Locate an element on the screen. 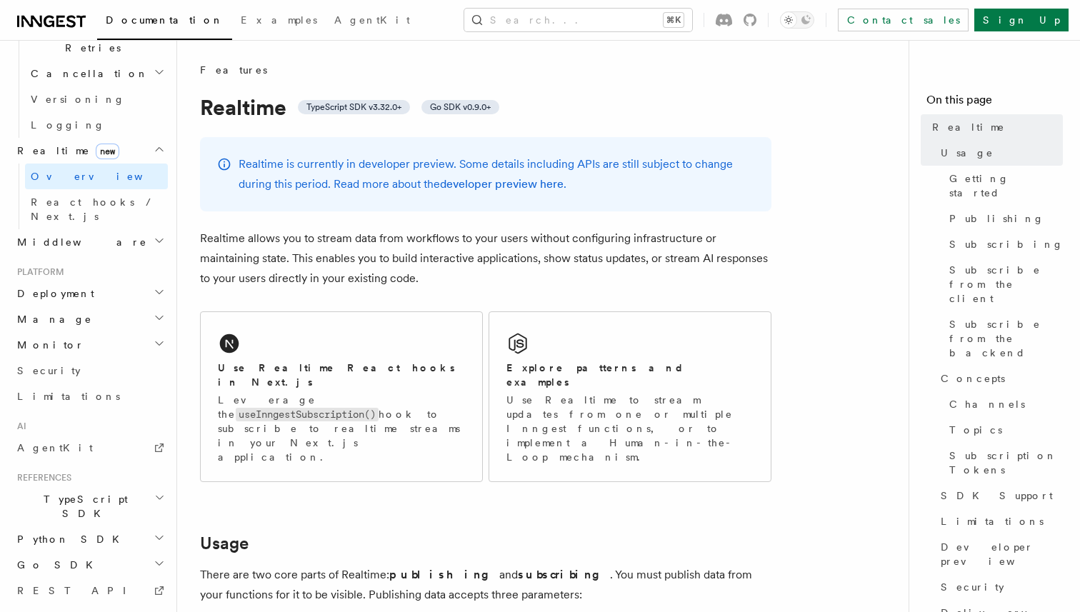 Image resolution: width=1080 pixels, height=612 pixels. a: Sign Up is located at coordinates (1022, 20).